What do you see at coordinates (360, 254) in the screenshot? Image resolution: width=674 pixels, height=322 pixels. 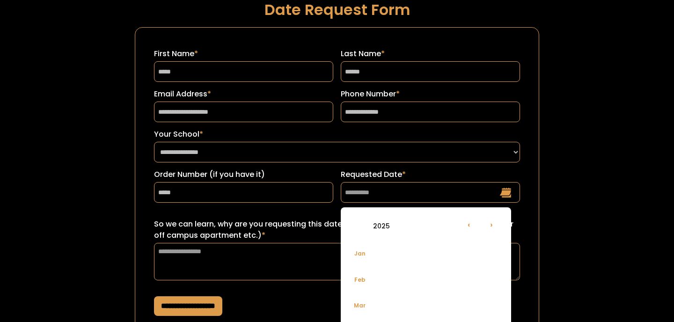 I see `li: Jan` at bounding box center [360, 254].